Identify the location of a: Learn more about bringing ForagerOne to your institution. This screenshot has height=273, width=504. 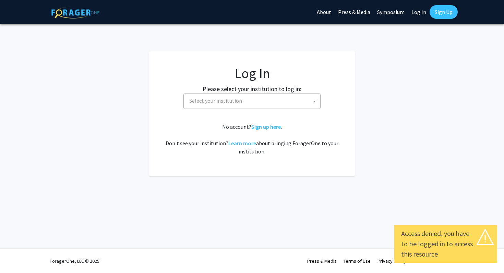
(242, 143).